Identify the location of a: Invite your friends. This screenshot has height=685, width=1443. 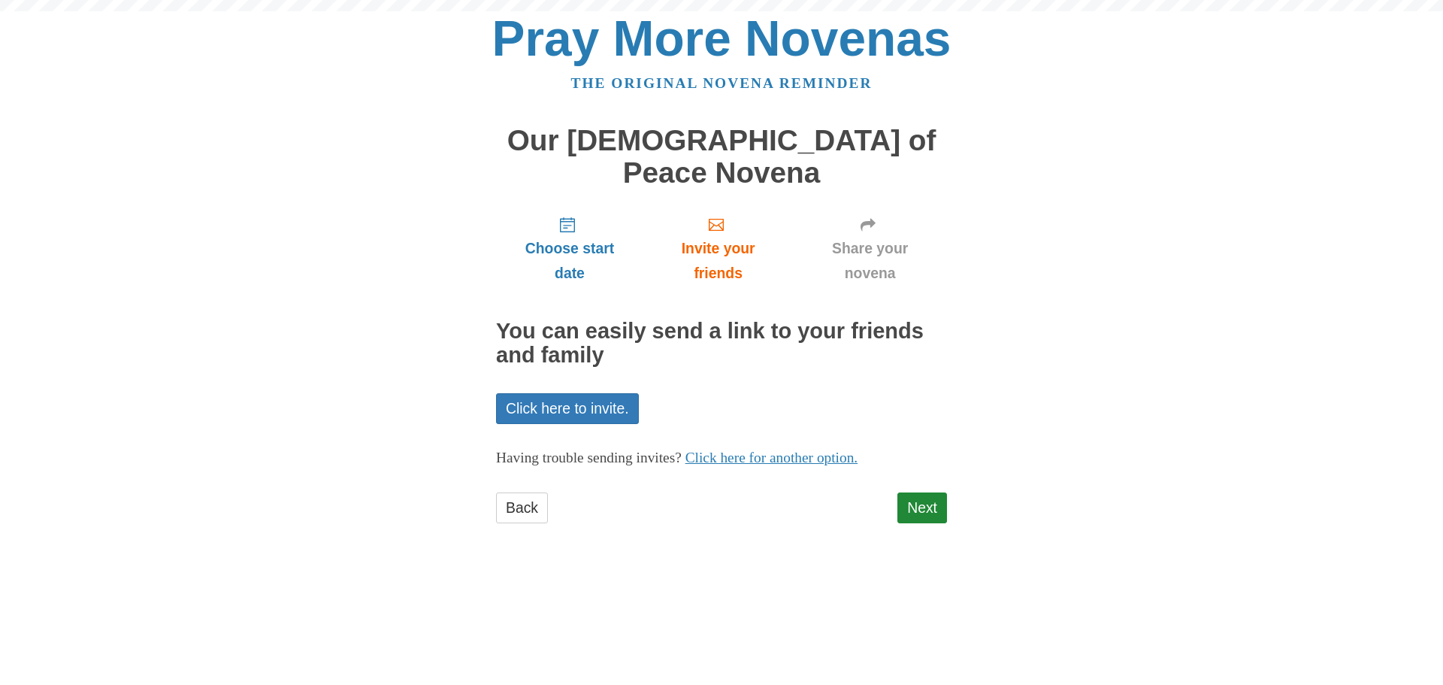
(718, 248).